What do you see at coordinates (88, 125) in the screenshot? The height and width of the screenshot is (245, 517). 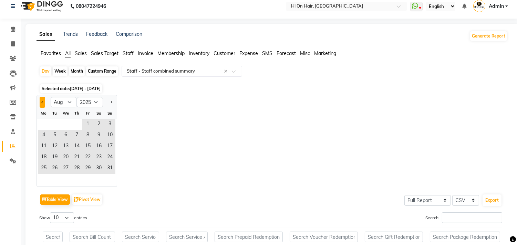 I see `div: Friday, August 1, 2025` at bounding box center [88, 125].